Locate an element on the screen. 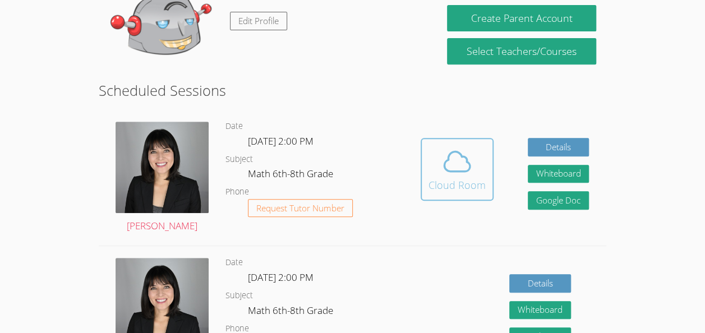  button: Create Parent Account is located at coordinates (521, 18).